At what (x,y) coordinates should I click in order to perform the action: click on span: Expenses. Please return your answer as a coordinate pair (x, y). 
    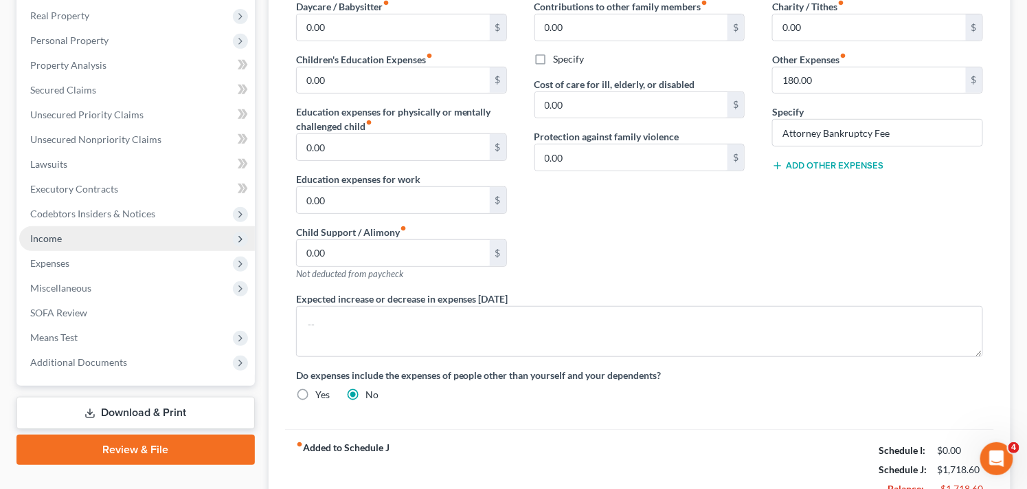
    Looking at the image, I should click on (49, 263).